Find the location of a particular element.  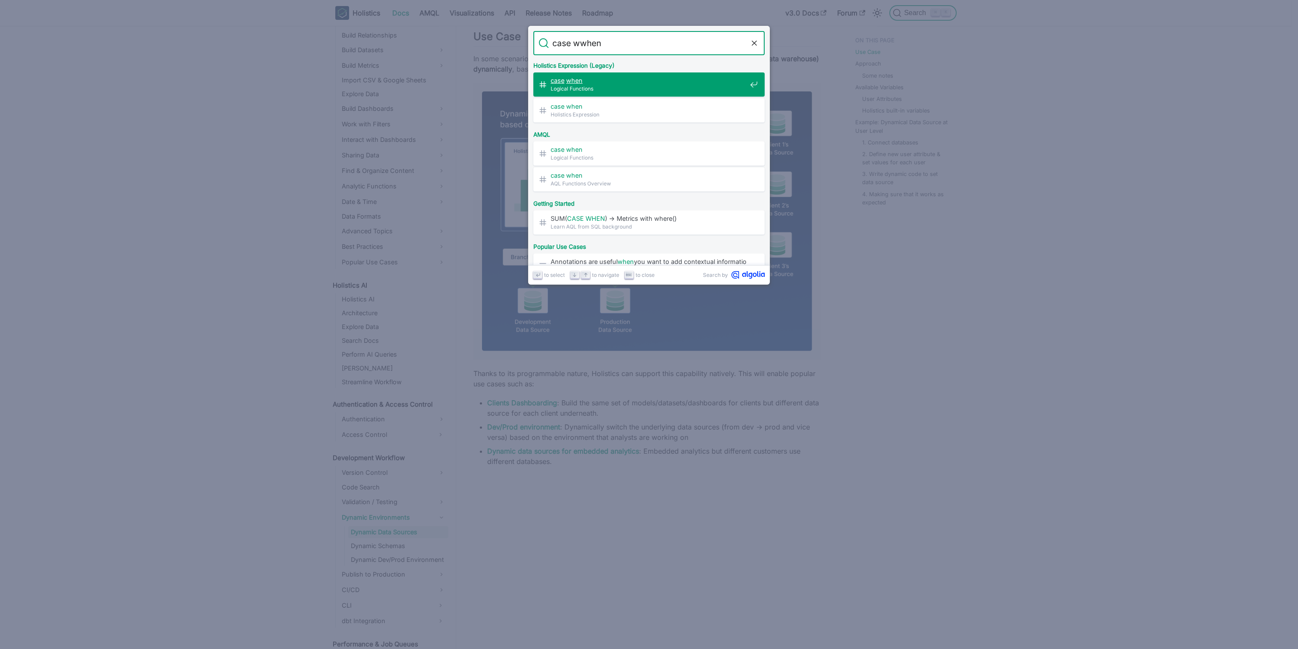

input: Search docs is located at coordinates (649, 43).